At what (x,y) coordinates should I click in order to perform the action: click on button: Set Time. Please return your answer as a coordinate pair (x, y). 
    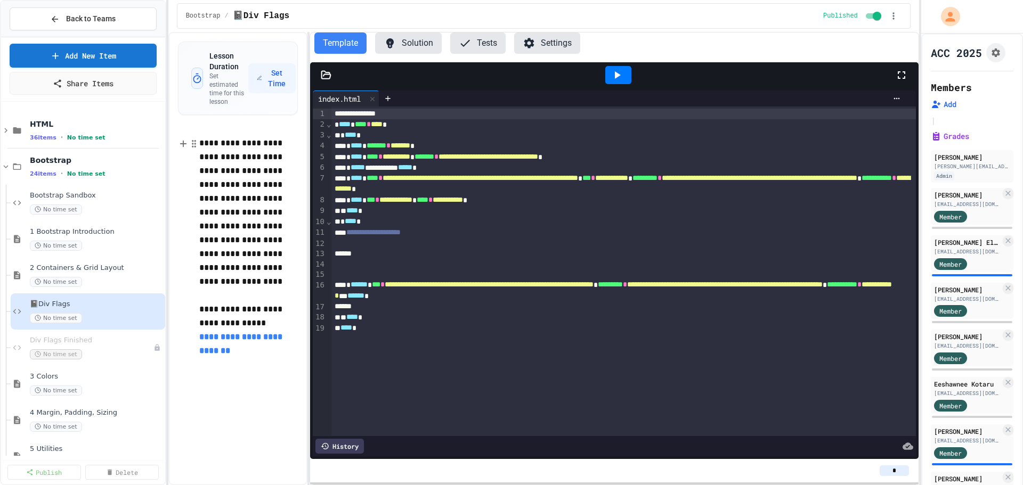
    Looking at the image, I should click on (272, 78).